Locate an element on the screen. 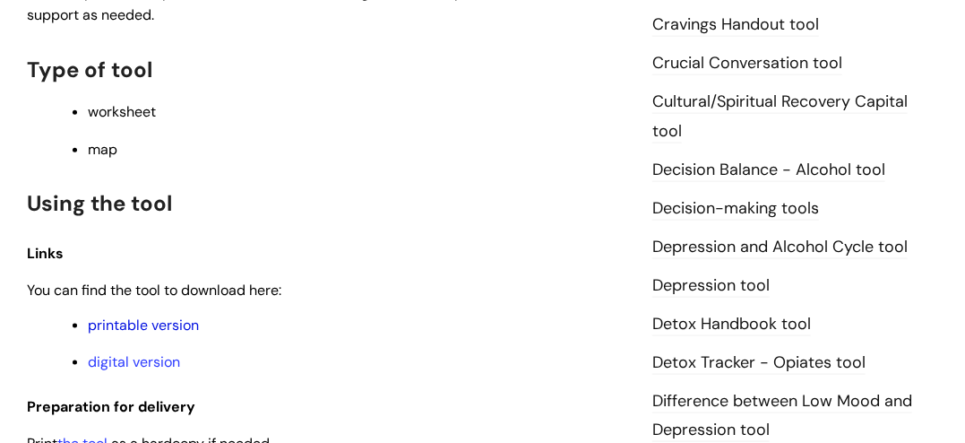  a: Difference between Low Mood and Depression tool is located at coordinates (782, 416).